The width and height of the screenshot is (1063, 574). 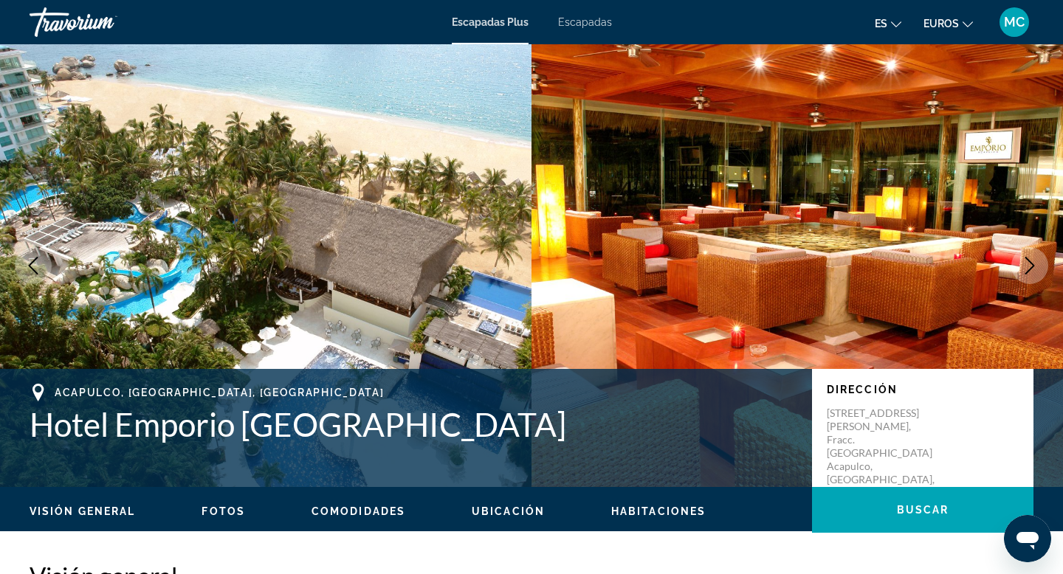 What do you see at coordinates (881, 24) in the screenshot?
I see `font: es` at bounding box center [881, 24].